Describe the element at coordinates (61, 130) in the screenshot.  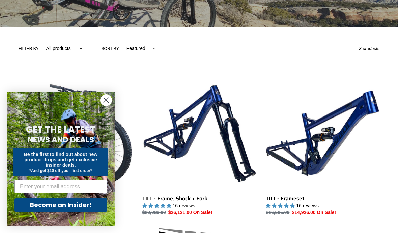
I see `span: GET THE LATEST` at that location.